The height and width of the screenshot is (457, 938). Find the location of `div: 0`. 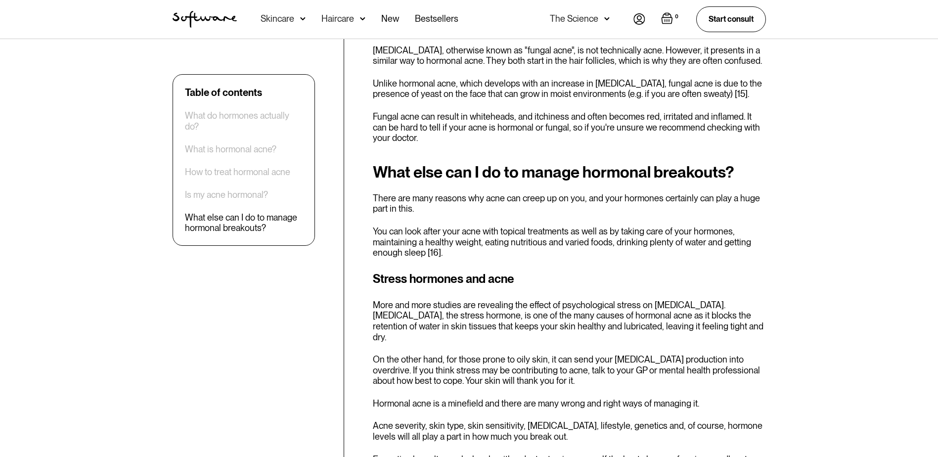

div: 0 is located at coordinates (677, 17).